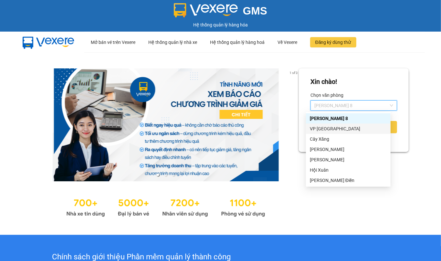 Image resolution: width=441 pixels, height=261 pixels. I want to click on div: Về Vexere, so click(287, 42).